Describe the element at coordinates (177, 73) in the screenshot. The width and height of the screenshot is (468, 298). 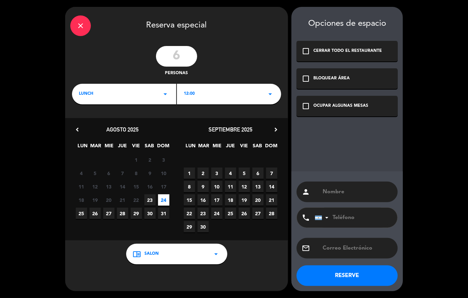
I see `span: personas` at that location.